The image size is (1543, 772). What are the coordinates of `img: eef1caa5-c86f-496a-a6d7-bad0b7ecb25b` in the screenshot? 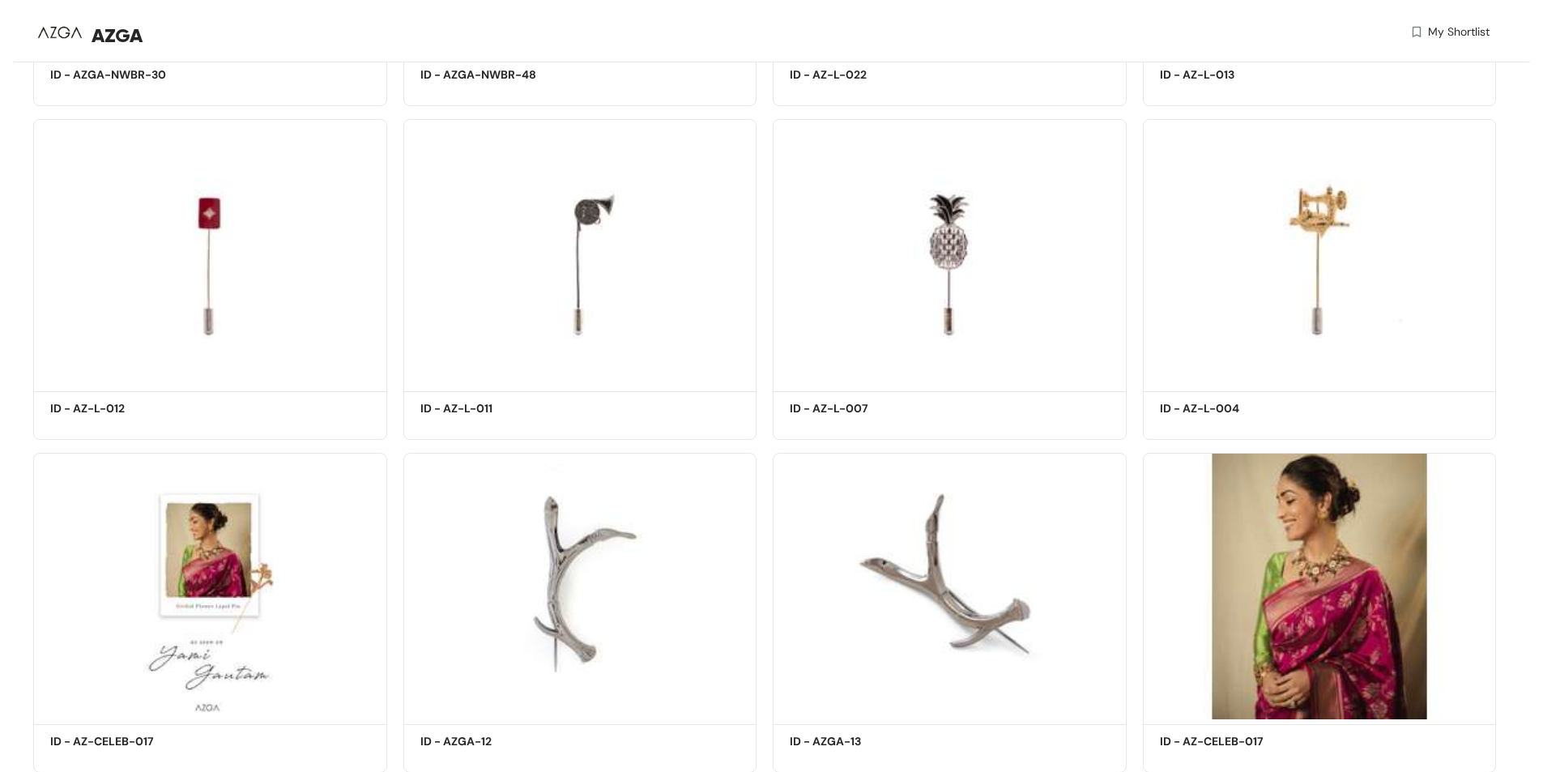 It's located at (950, 253).